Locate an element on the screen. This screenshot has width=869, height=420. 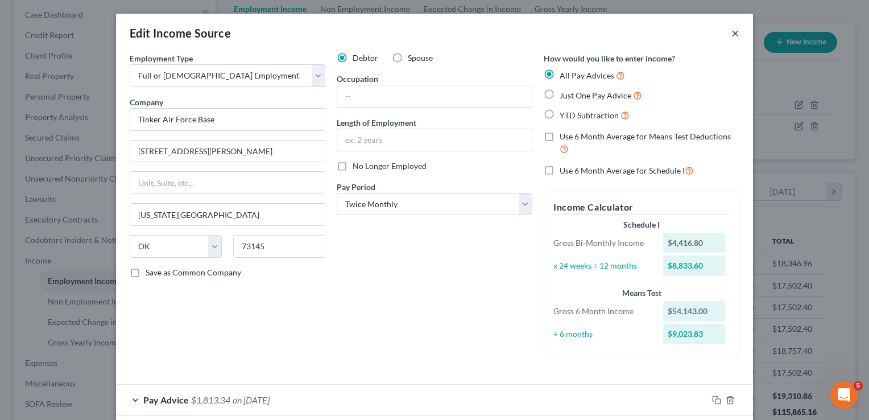
span: Company is located at coordinates (146, 102).